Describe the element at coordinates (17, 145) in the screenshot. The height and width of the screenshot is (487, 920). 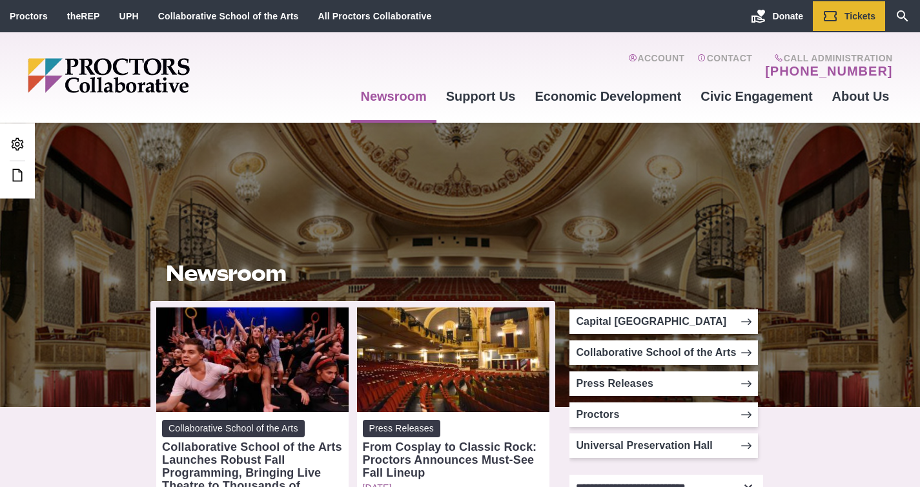
I see `a: Admin Area` at that location.